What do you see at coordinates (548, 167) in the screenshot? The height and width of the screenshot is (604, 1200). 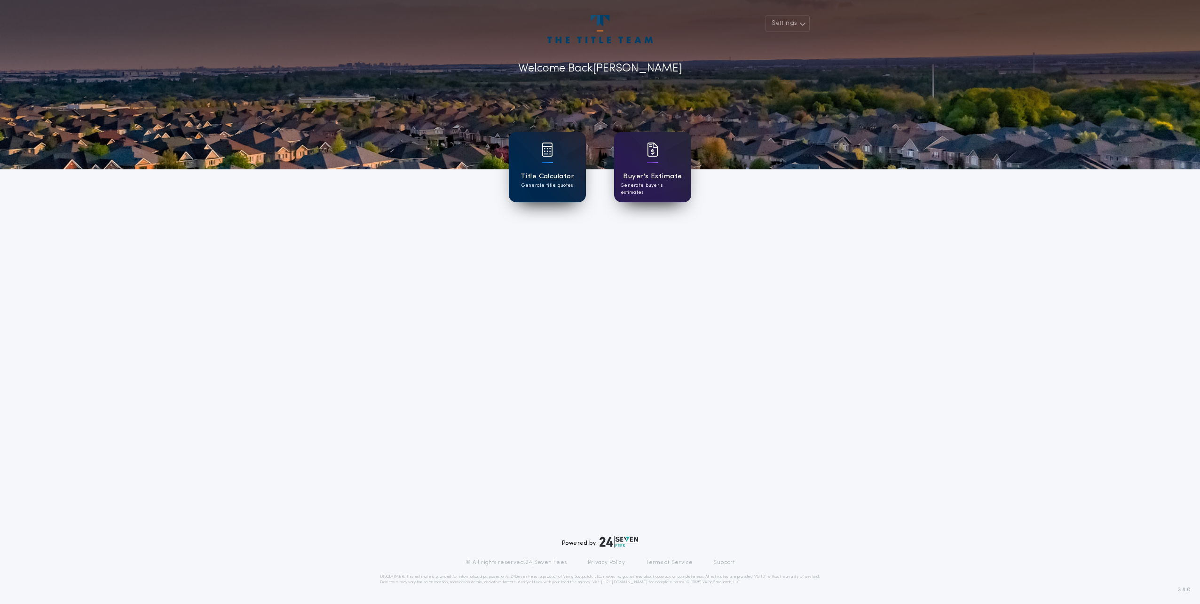 I see `a: card iconTitle CalculatorGenerate title quotes` at bounding box center [548, 167].